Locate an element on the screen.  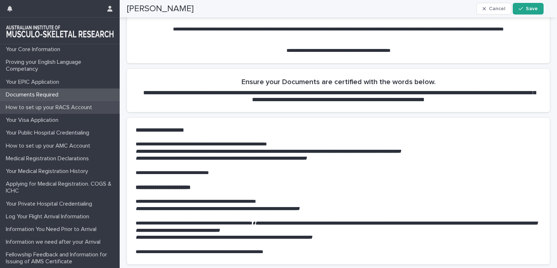
p: Your Private Hospital Credentialing is located at coordinates (50, 204).